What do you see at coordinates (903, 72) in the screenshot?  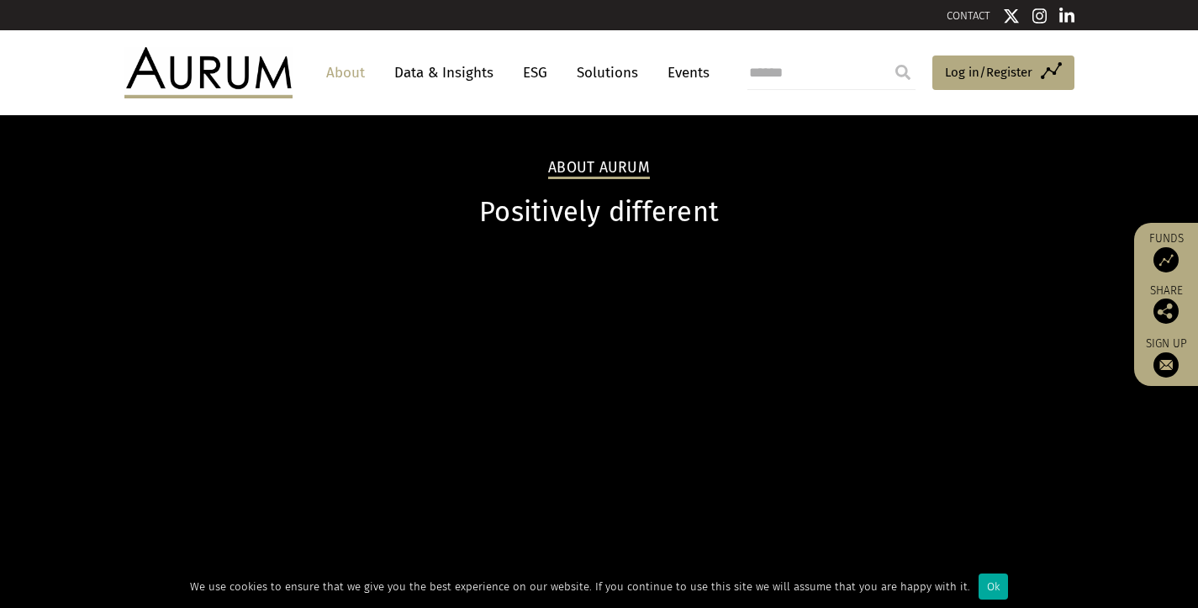 I see `input: Submit` at bounding box center [903, 72].